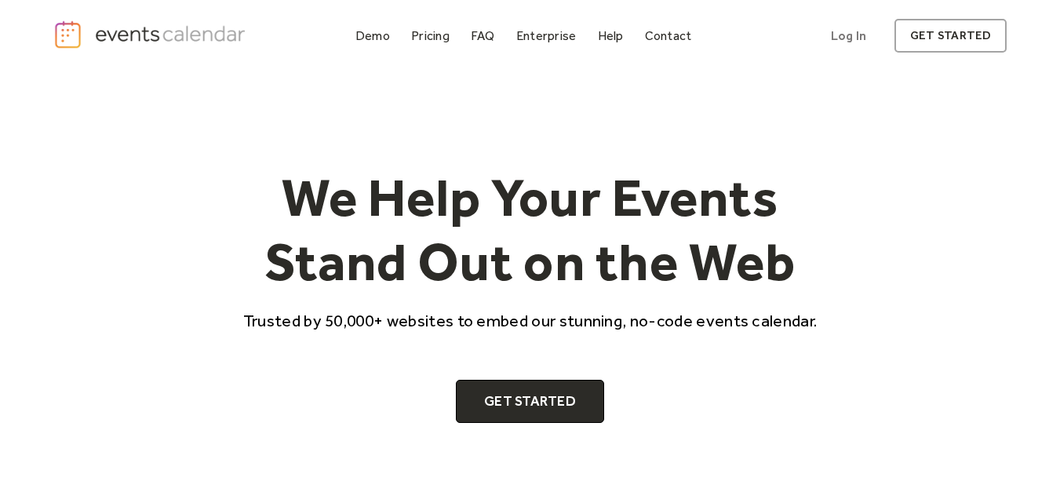  I want to click on div: Contact, so click(668, 35).